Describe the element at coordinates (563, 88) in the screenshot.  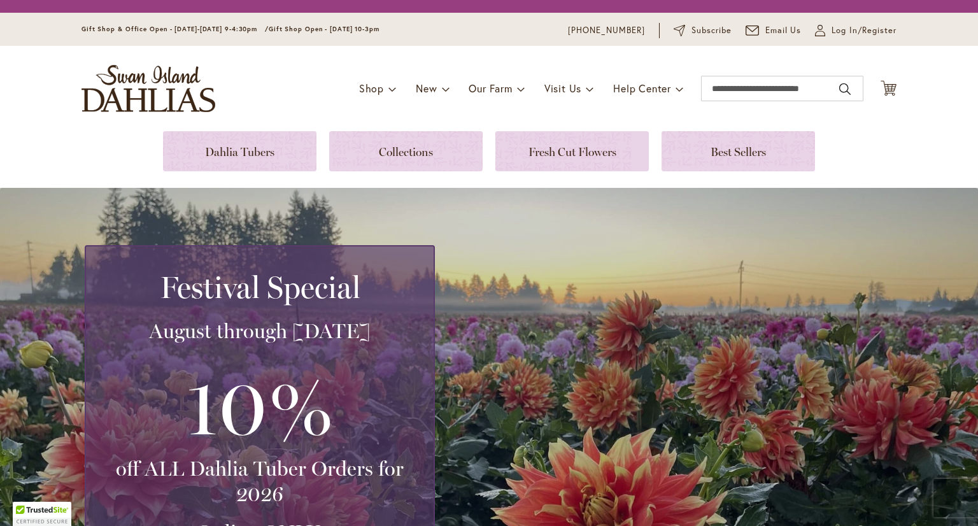
I see `span: Visit Us` at that location.